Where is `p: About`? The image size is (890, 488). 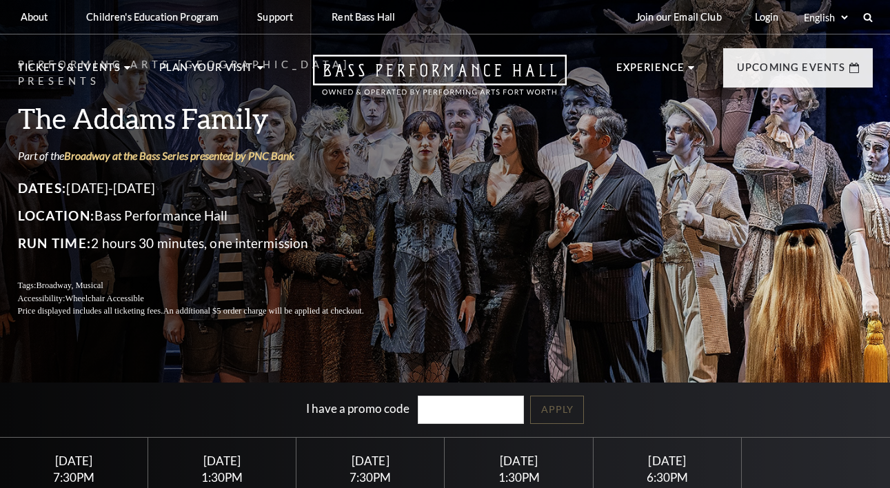
p: About is located at coordinates (34, 17).